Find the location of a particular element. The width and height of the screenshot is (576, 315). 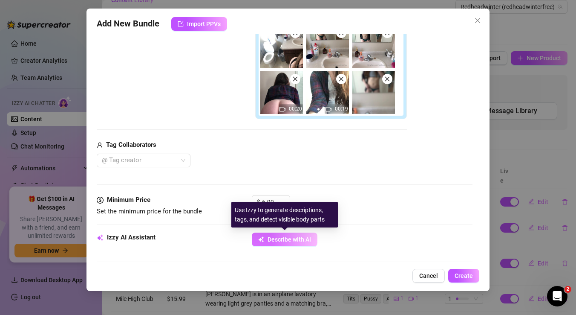

span: import is located at coordinates (181, 24).